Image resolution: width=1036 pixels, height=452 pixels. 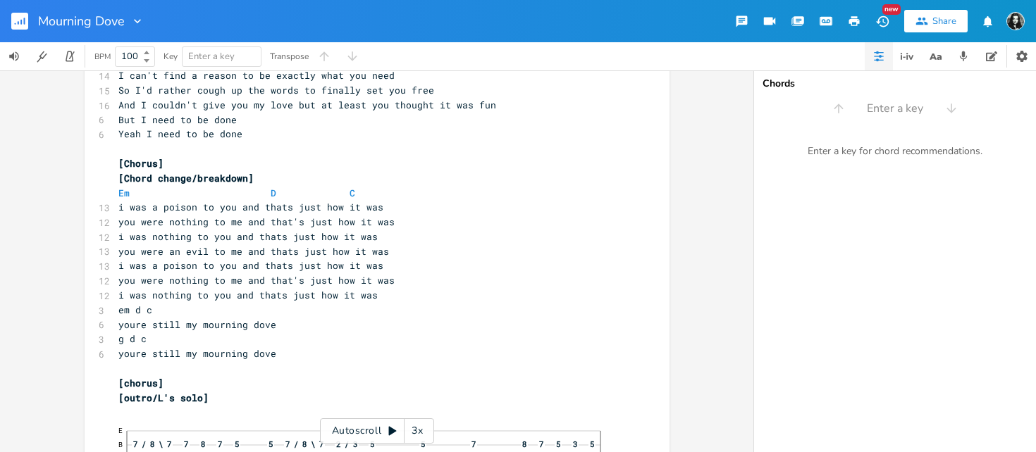 What do you see at coordinates (178, 120) in the screenshot?
I see `span: But I need to be done` at bounding box center [178, 120].